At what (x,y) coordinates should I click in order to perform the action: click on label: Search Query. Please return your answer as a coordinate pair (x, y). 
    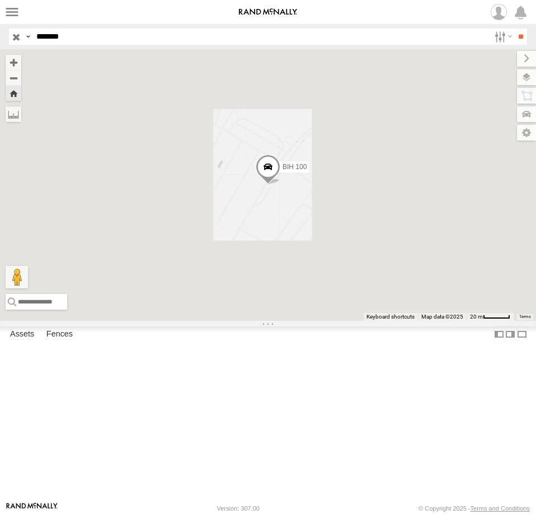
    Looking at the image, I should click on (28, 36).